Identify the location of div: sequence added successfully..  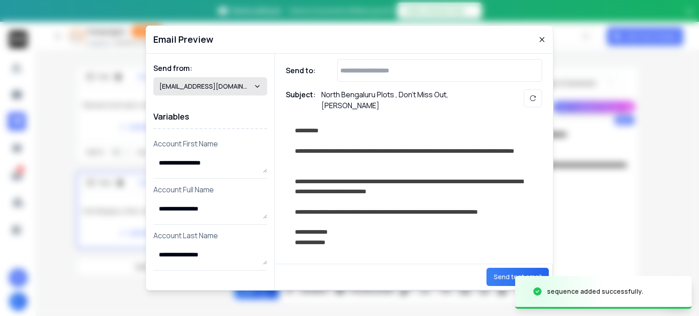
(595, 292).